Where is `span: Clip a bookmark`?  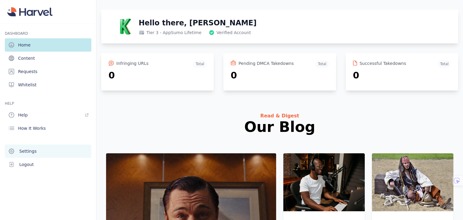
span: Clip a bookmark is located at coordinates (41, 43).